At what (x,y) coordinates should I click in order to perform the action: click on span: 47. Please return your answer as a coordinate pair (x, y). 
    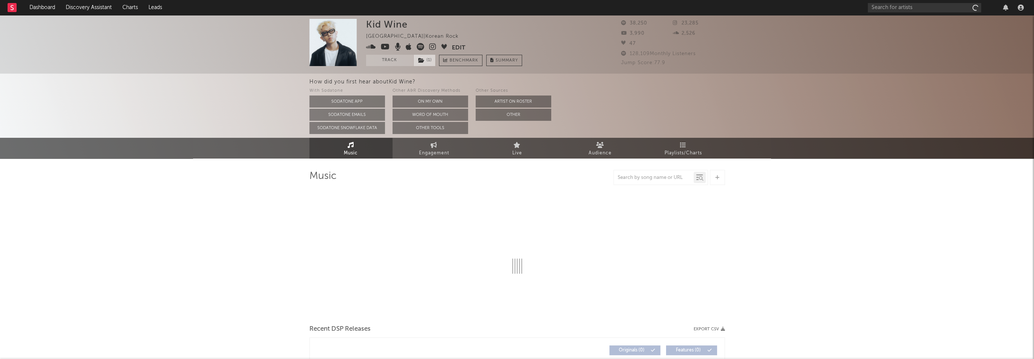
    Looking at the image, I should click on (628, 43).